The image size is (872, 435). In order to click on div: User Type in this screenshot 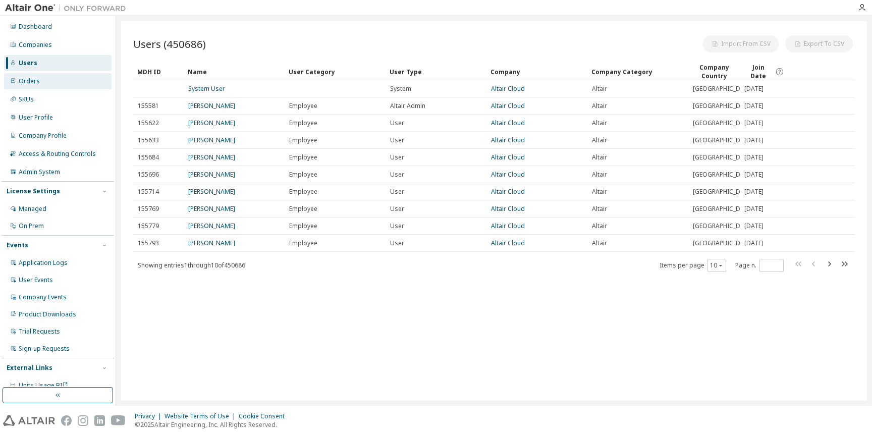, I will do `click(436, 72)`.